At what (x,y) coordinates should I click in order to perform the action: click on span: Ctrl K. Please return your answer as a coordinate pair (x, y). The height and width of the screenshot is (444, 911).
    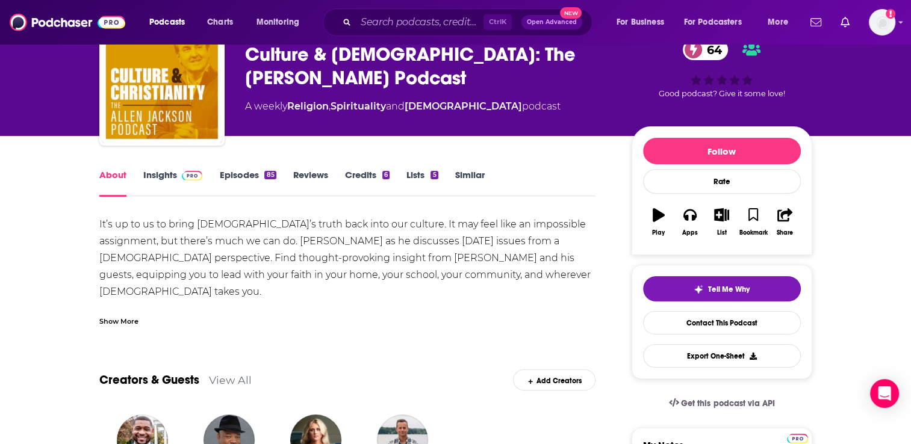
    Looking at the image, I should click on (497, 22).